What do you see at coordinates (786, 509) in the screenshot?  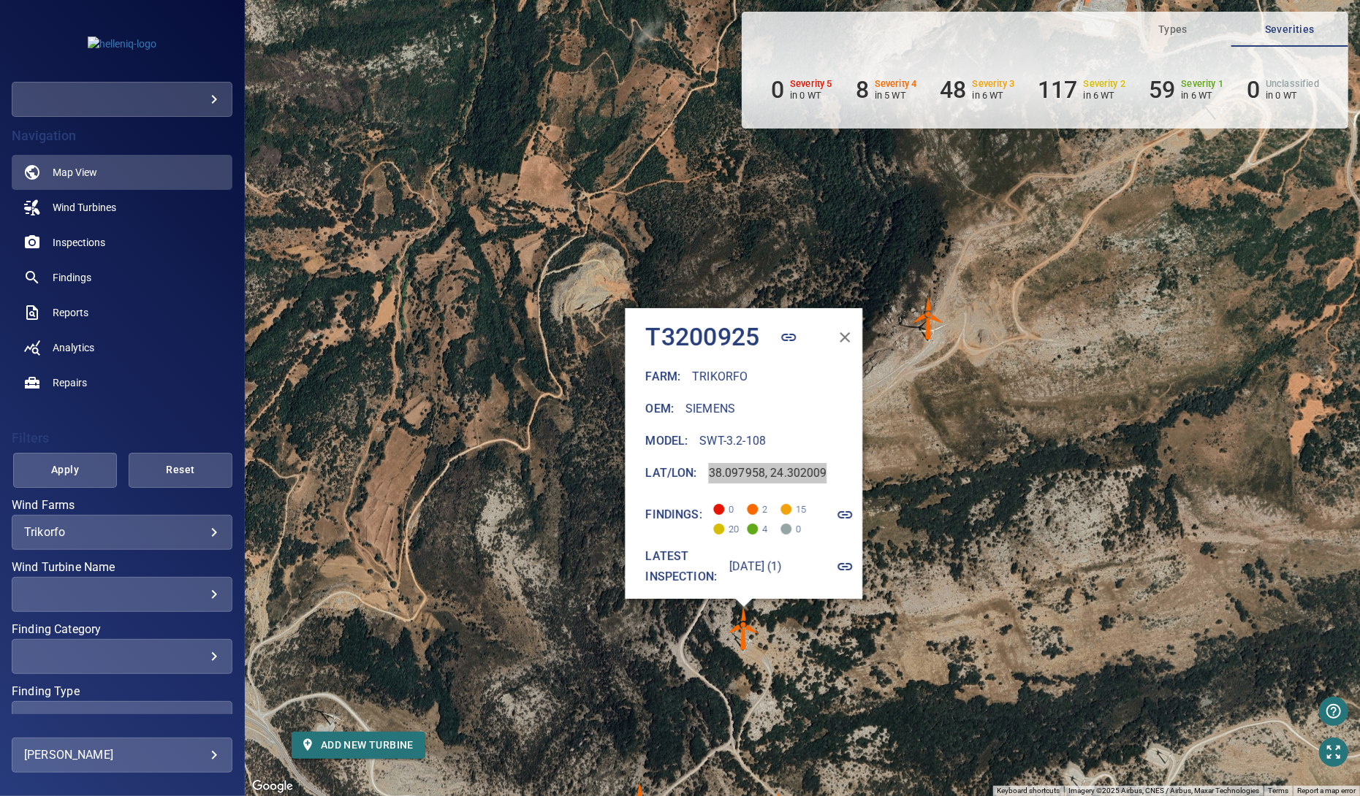 I see `span: Severity 3` at bounding box center [786, 509].